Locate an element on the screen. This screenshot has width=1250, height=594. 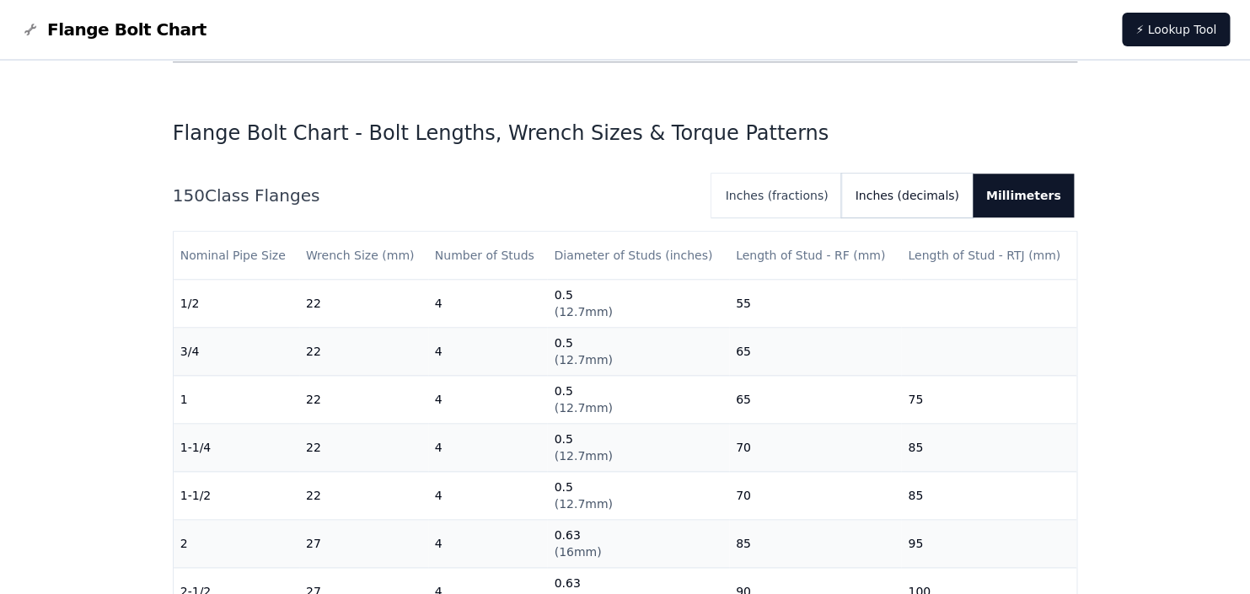
th: Length of Stud - RTJ (mm) is located at coordinates (989, 255).